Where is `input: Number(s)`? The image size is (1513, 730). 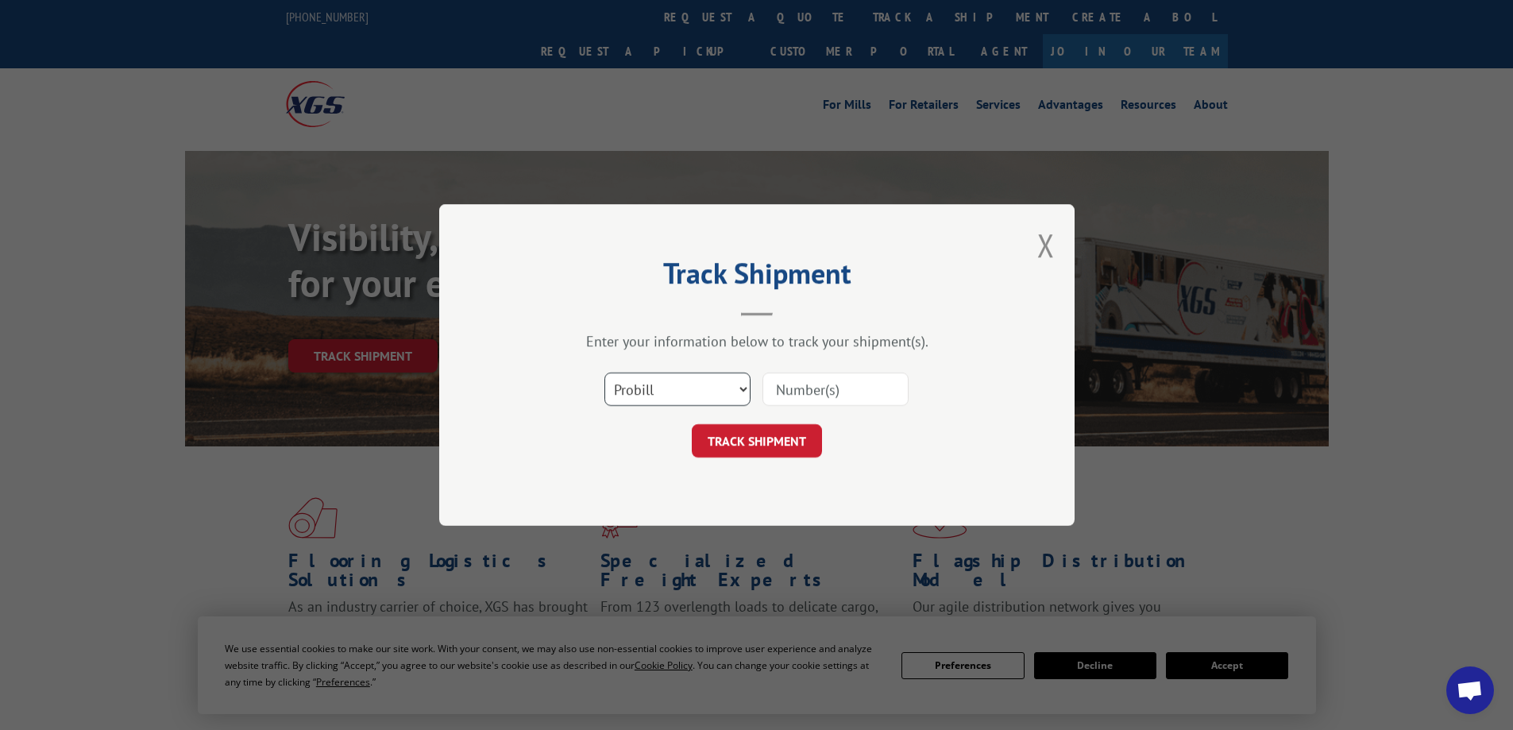 input: Number(s) is located at coordinates (836, 389).